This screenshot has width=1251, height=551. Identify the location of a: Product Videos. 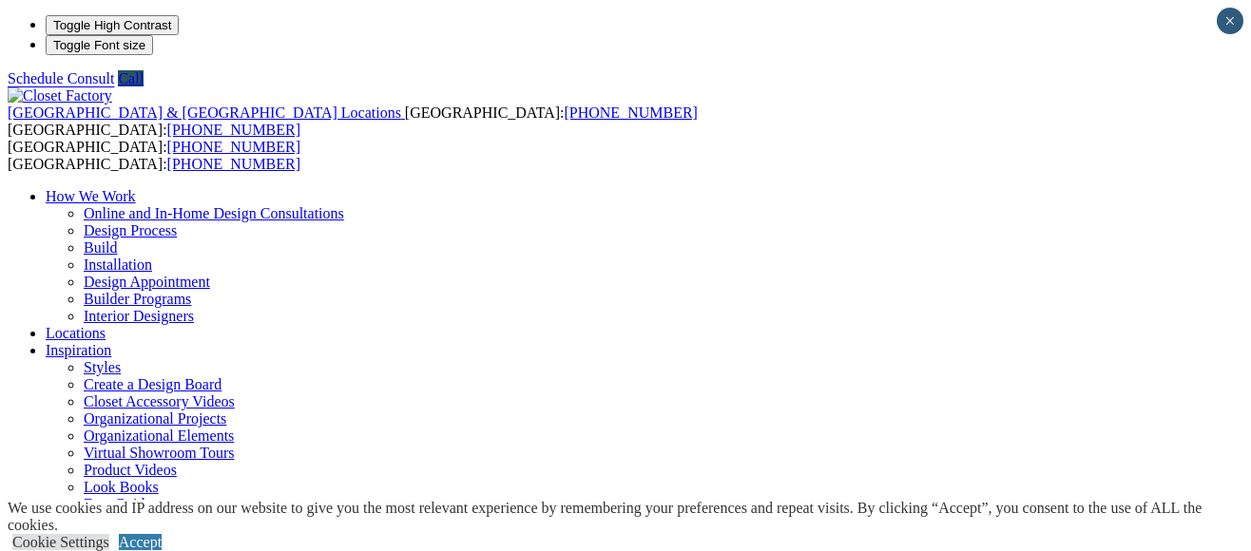
(130, 469).